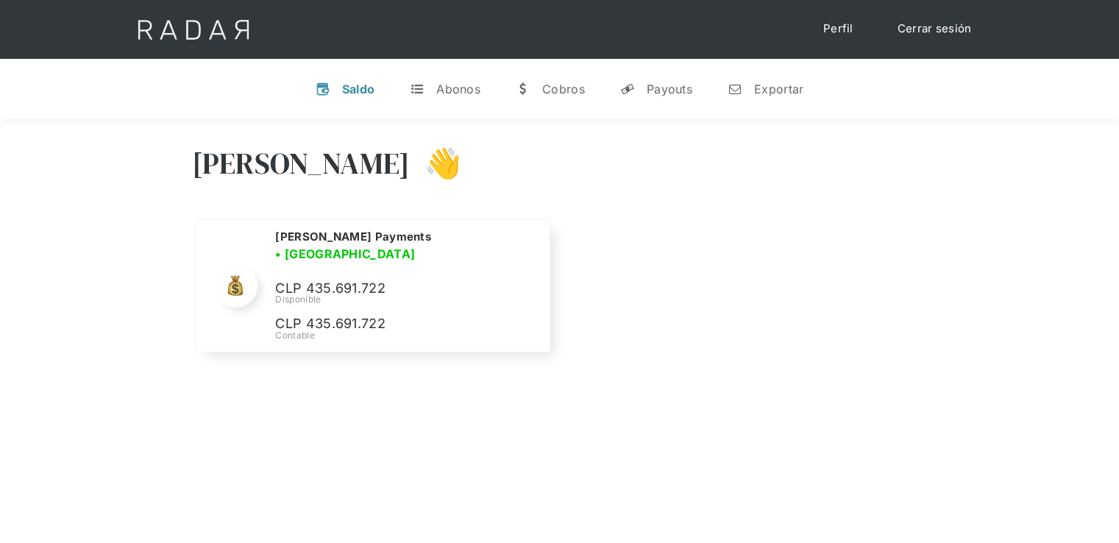 The height and width of the screenshot is (543, 1119). I want to click on div: t, so click(417, 89).